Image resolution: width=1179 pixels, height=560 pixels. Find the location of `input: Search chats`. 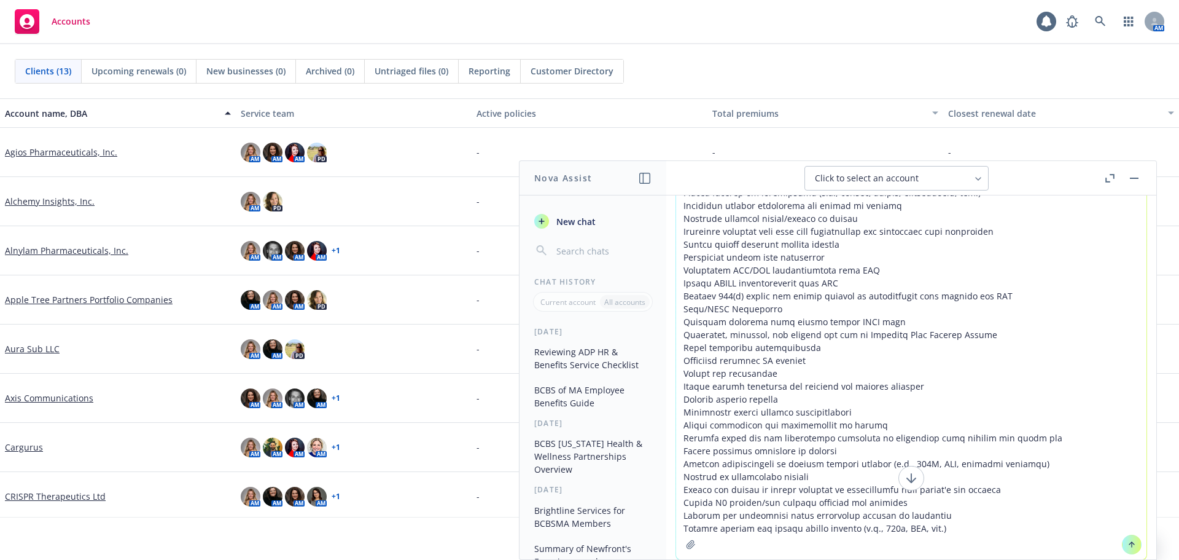

input: Search chats is located at coordinates (603, 251).